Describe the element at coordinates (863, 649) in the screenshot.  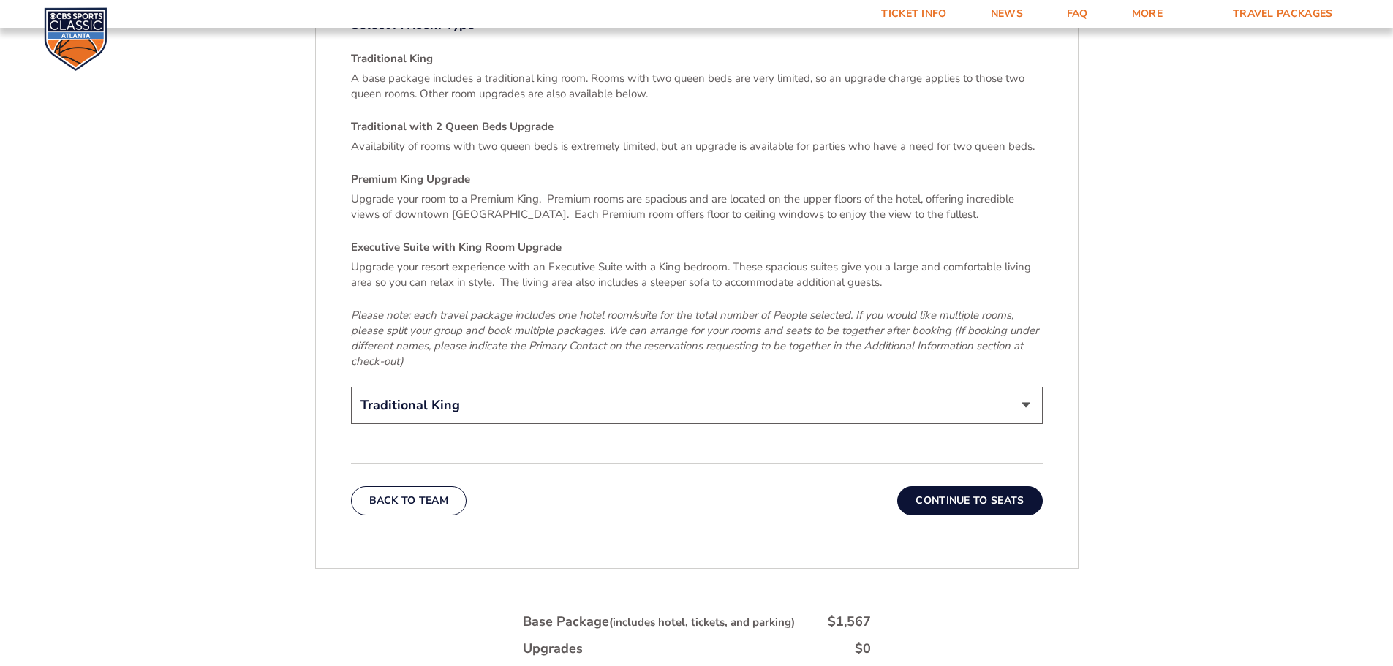
I see `div: $0` at that location.